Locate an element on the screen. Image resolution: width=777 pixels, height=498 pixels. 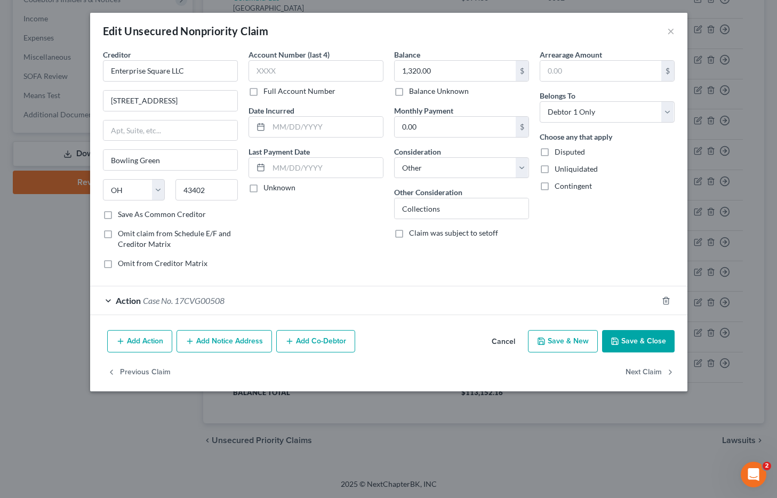
button: Previous Claim is located at coordinates (139, 372).